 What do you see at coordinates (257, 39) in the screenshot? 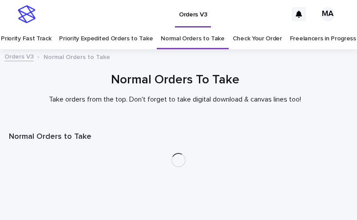
I see `a: Check Your Order` at bounding box center [257, 39].